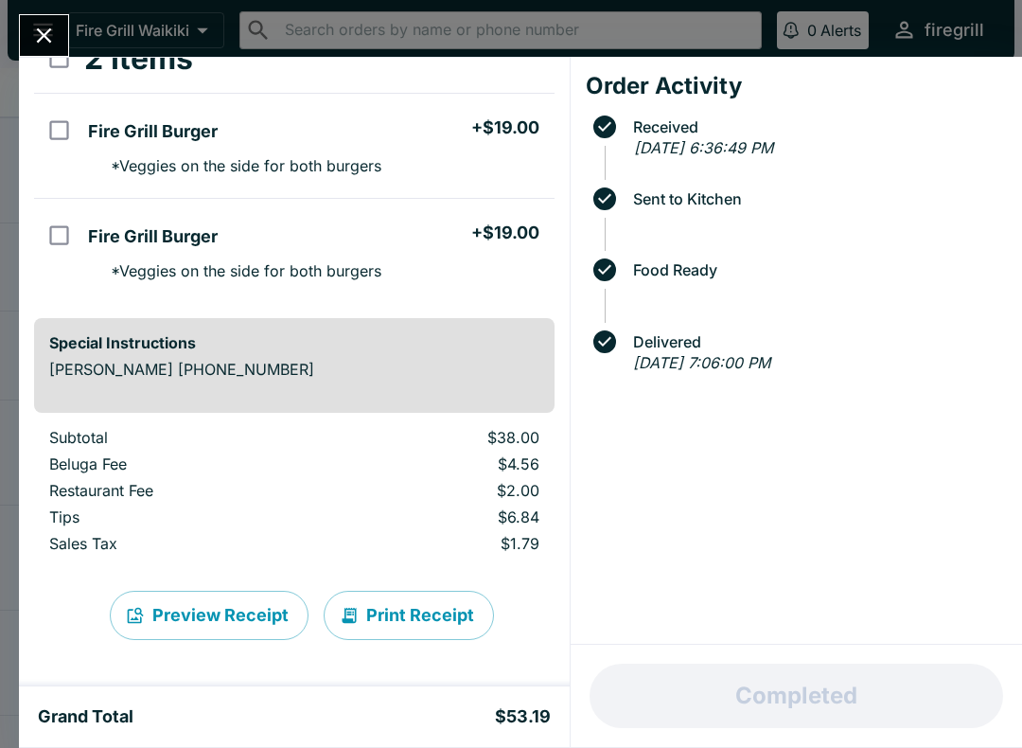  Describe the element at coordinates (815, 342) in the screenshot. I see `span: Delivered` at that location.